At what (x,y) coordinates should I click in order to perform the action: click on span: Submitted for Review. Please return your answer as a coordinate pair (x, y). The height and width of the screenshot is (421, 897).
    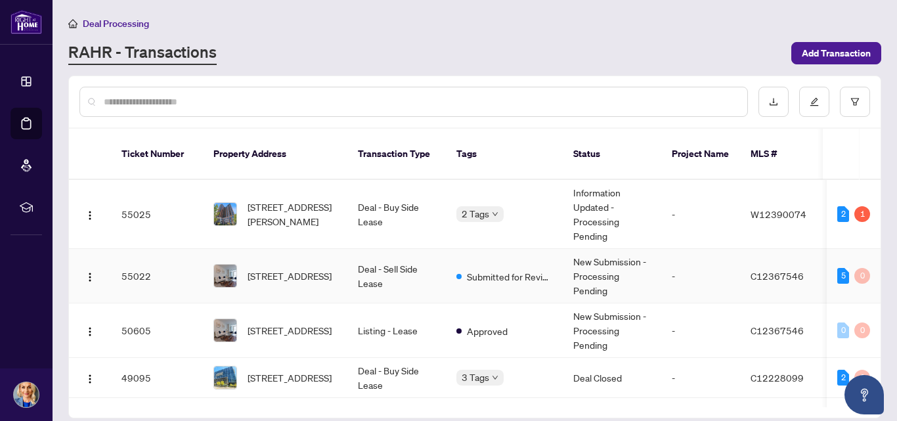
    Looking at the image, I should click on (510, 277).